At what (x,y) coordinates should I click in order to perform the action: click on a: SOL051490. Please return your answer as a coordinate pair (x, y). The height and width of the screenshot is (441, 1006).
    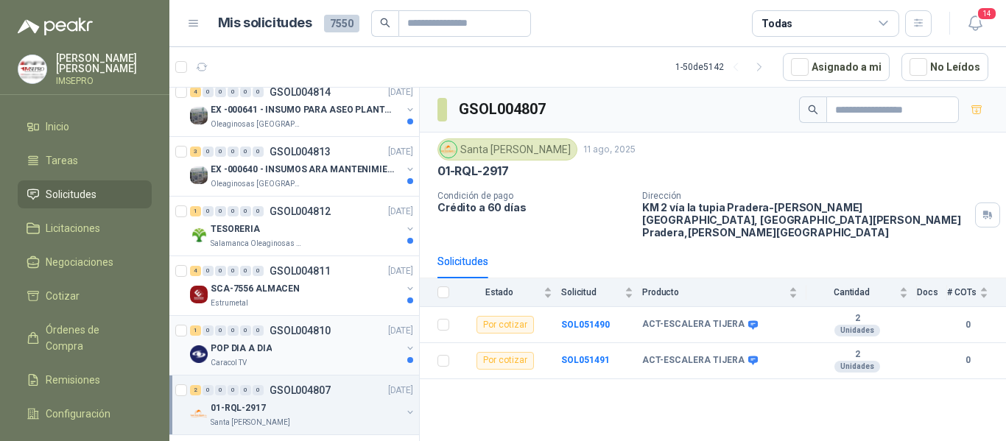
    Looking at the image, I should click on (586, 325).